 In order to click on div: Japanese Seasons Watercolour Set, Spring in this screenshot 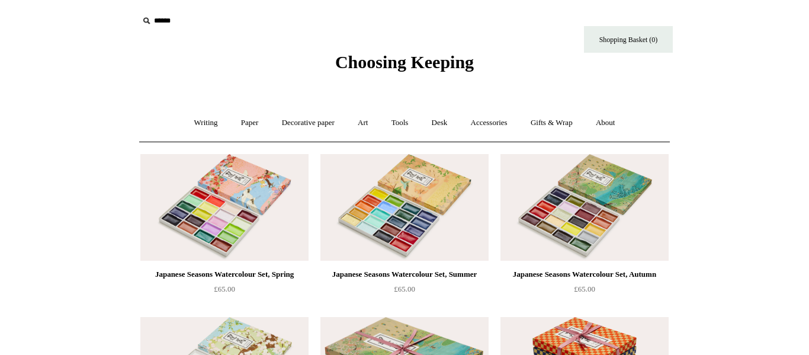, I will do `click(224, 274)`.